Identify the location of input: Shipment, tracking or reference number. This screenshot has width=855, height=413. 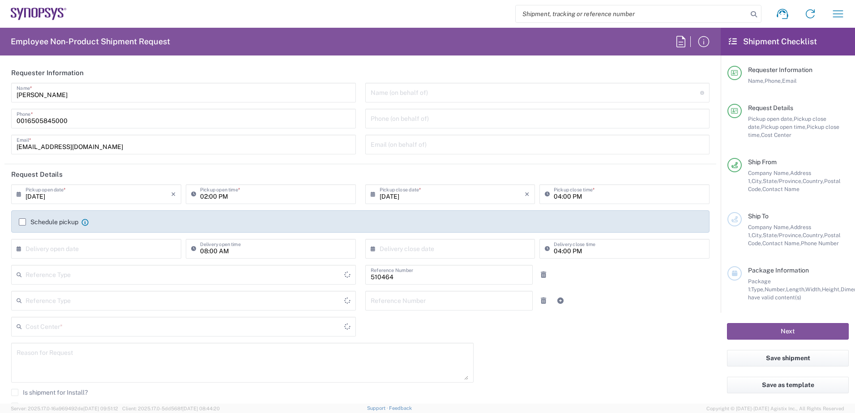
(632, 14).